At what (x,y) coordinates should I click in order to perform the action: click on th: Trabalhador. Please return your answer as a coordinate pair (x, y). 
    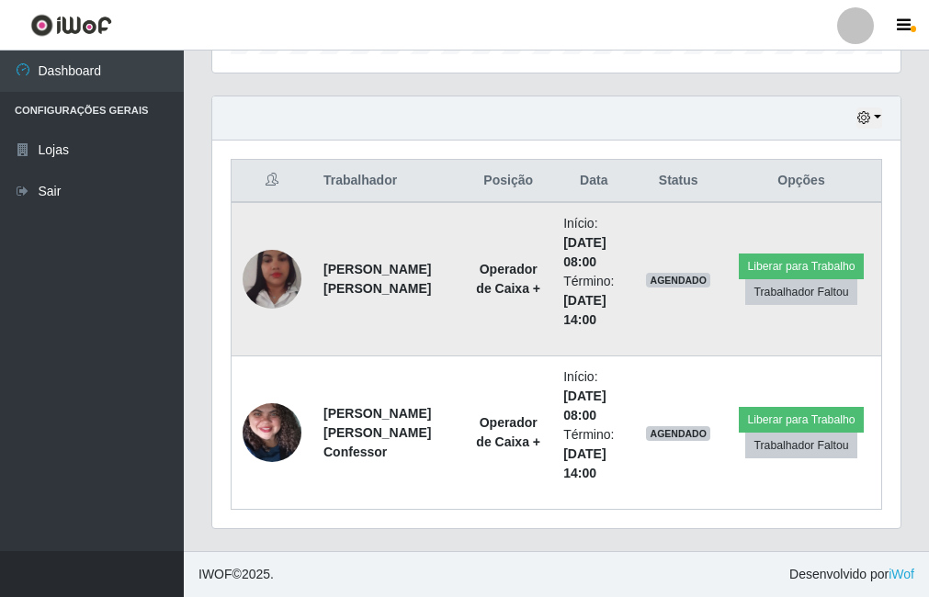
    Looking at the image, I should click on (388, 181).